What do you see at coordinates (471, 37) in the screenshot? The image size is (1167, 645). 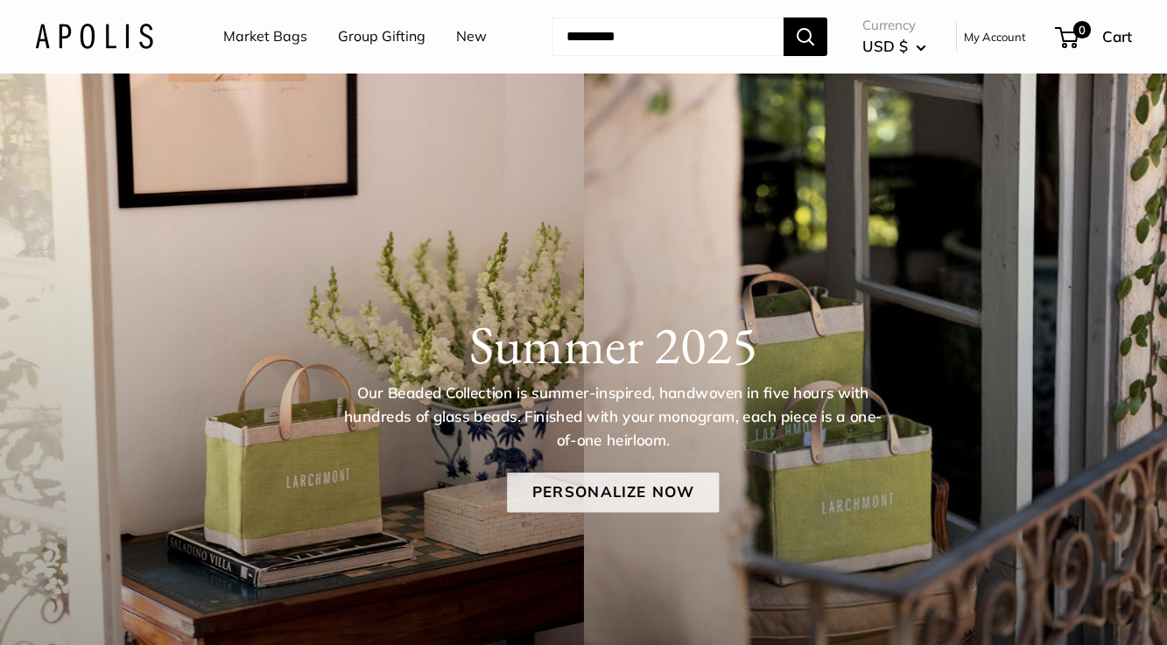 I see `a: New` at bounding box center [471, 37].